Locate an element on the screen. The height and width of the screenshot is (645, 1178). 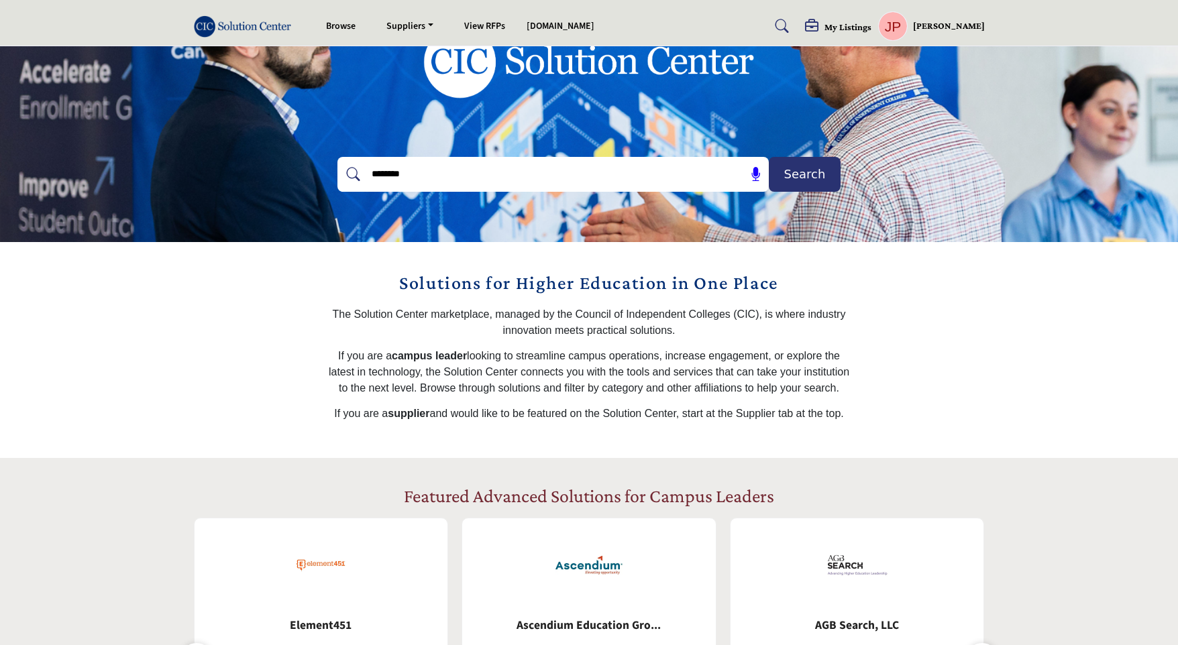
span: The Solution Center marketplace, managed by the Council of Independent Colleges (CIC), is where i... is located at coordinates (589, 322).